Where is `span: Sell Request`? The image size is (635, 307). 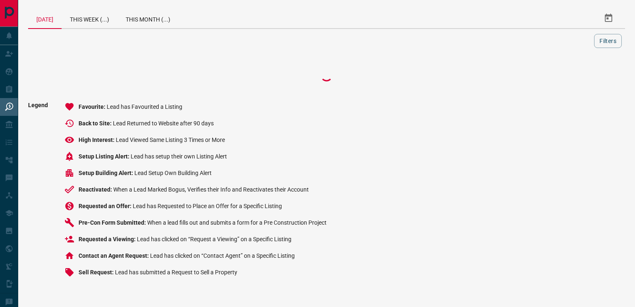
span: Sell Request is located at coordinates (97, 272).